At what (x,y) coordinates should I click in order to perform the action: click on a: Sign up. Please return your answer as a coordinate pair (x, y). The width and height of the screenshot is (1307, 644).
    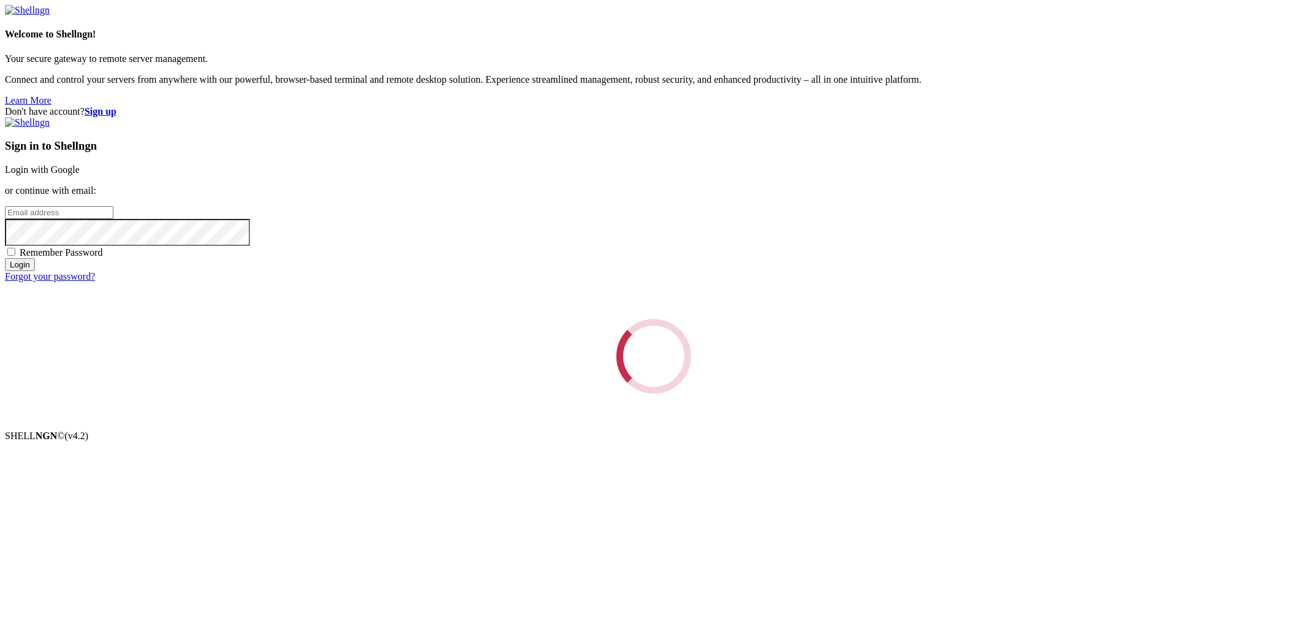
    Looking at the image, I should click on (101, 111).